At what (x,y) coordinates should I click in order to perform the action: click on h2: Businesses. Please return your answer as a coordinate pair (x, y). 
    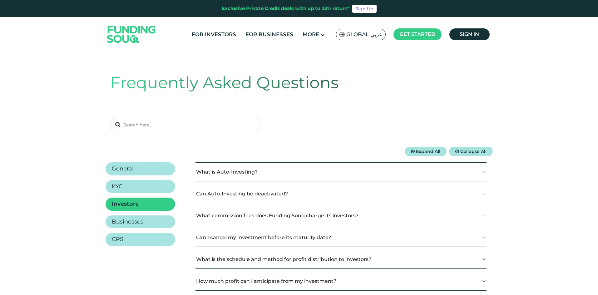
    Looking at the image, I should click on (127, 222).